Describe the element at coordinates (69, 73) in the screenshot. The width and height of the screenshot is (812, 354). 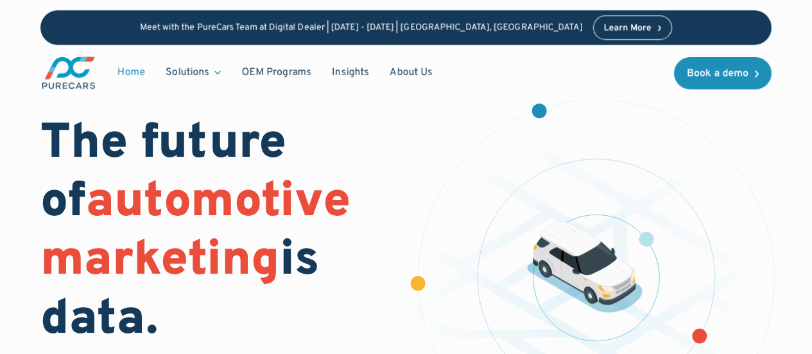
I see `img: purecars logo` at that location.